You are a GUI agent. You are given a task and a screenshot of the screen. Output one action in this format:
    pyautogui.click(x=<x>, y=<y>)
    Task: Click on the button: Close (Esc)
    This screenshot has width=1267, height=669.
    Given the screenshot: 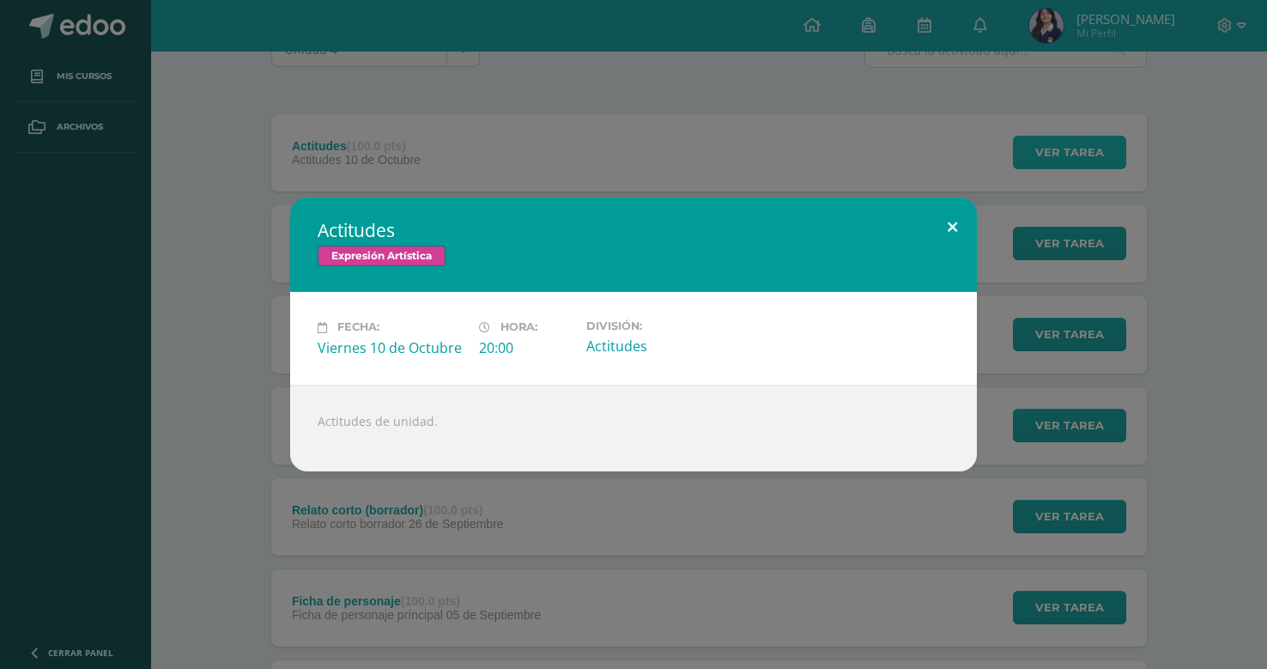 What is the action you would take?
    pyautogui.click(x=952, y=227)
    